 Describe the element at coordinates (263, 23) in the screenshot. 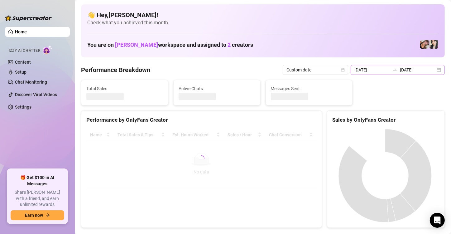

I see `span: Check what you achieved this month` at that location.